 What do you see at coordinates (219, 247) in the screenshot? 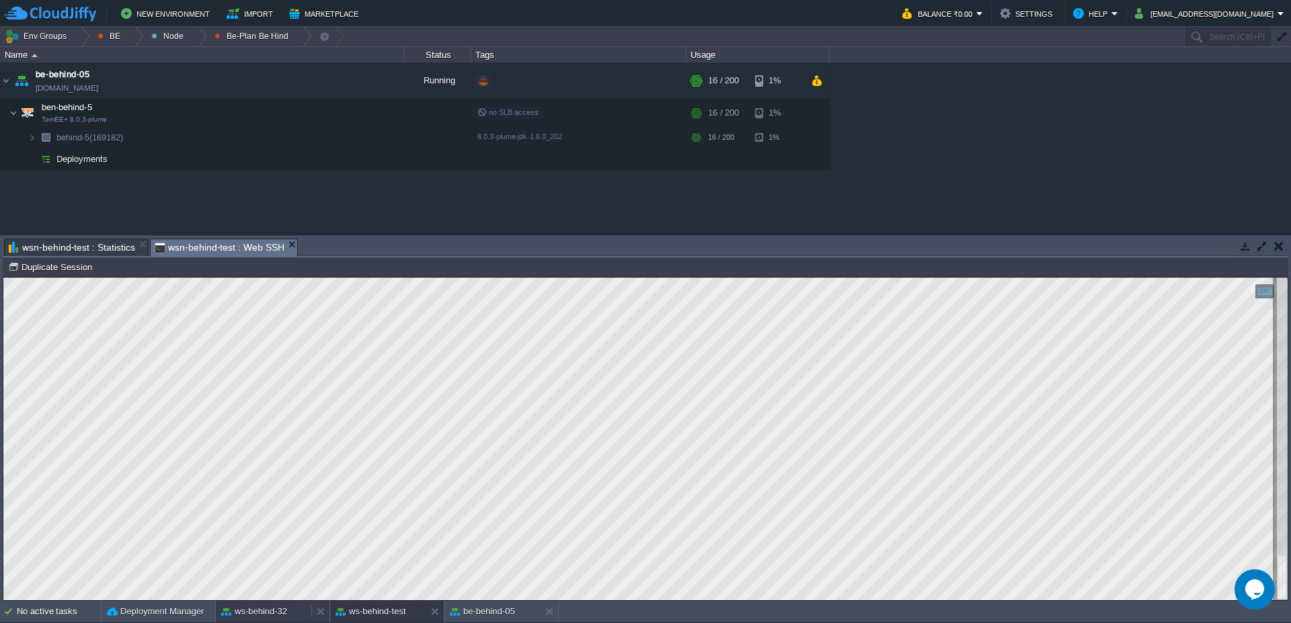
I see `span: wsn-behind-test : Web SSH` at bounding box center [219, 247].